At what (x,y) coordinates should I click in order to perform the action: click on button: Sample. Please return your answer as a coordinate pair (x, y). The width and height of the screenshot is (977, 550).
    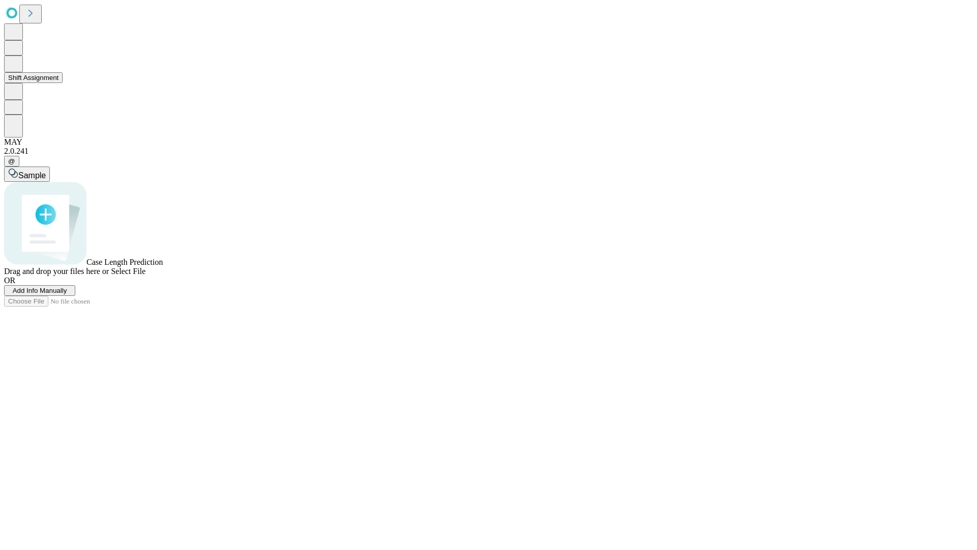
    Looking at the image, I should click on (27, 174).